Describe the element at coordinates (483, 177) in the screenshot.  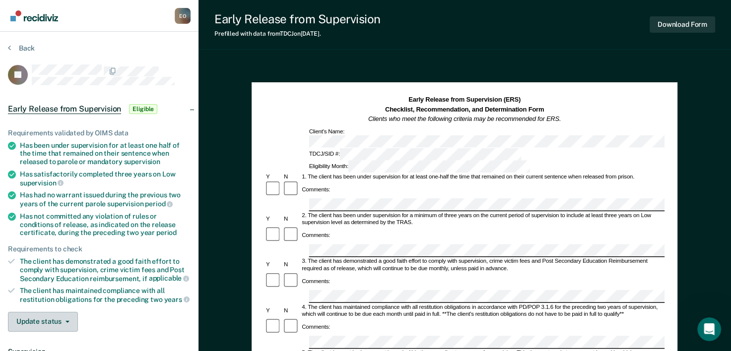
I see `div: 1. The client has been under supervision for at least one-half the time that remained on their cu...` at that location.